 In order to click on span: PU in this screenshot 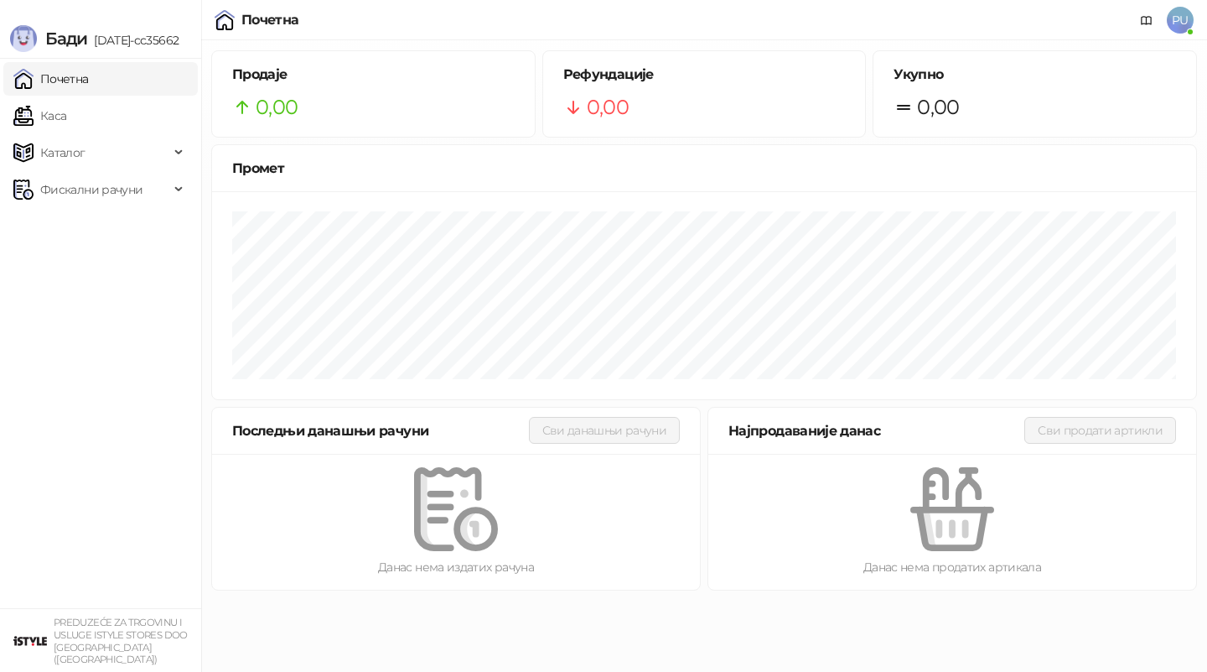, I will do `click(1180, 20)`.